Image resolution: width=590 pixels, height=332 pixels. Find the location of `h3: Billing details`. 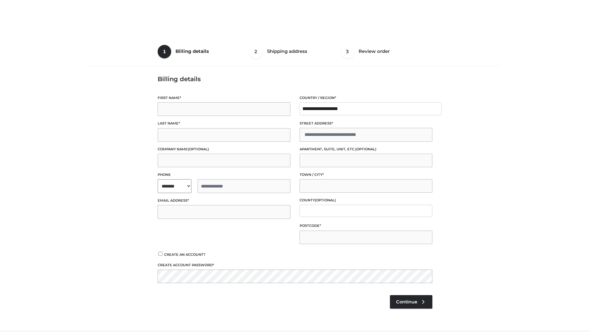

h3: Billing details is located at coordinates (295, 79).